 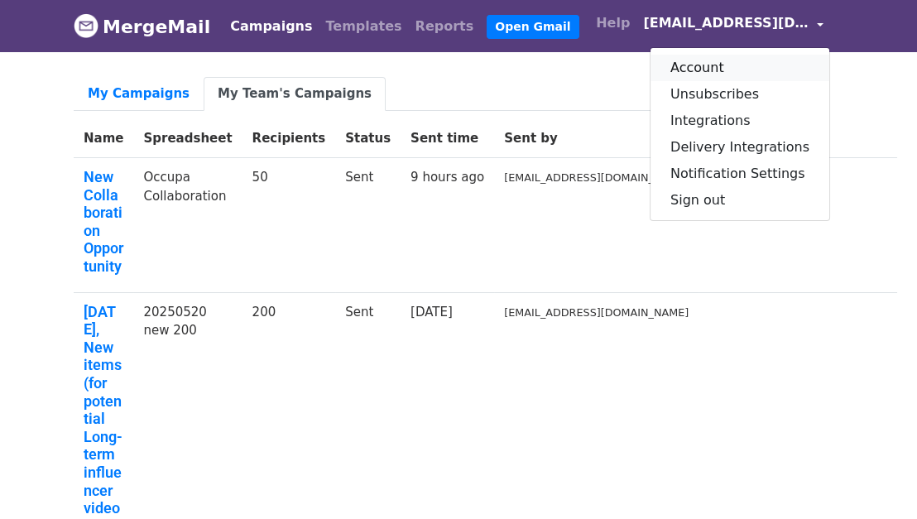 What do you see at coordinates (86, 26) in the screenshot?
I see `img: MergeMail logo` at bounding box center [86, 26].